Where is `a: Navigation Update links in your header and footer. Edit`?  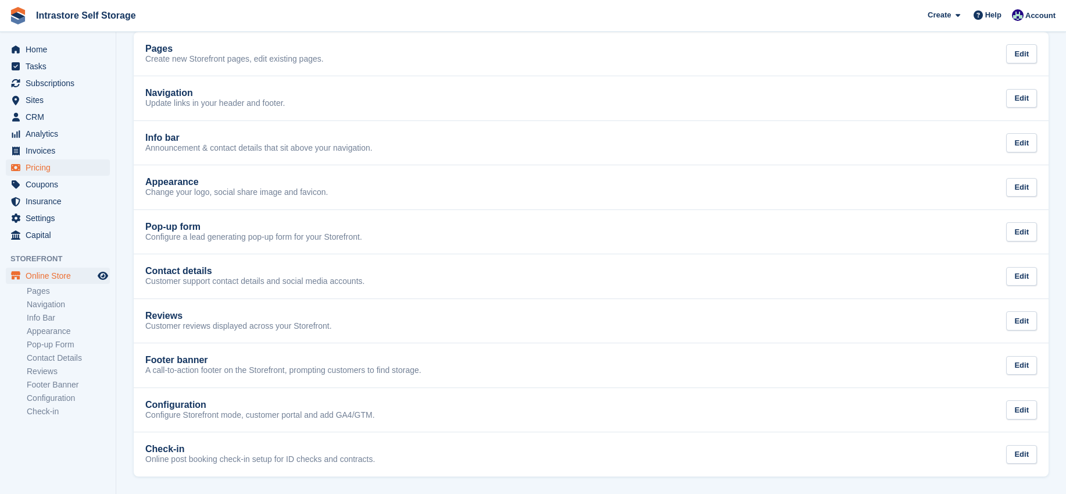
a: Navigation Update links in your header and footer. Edit is located at coordinates (591, 98).